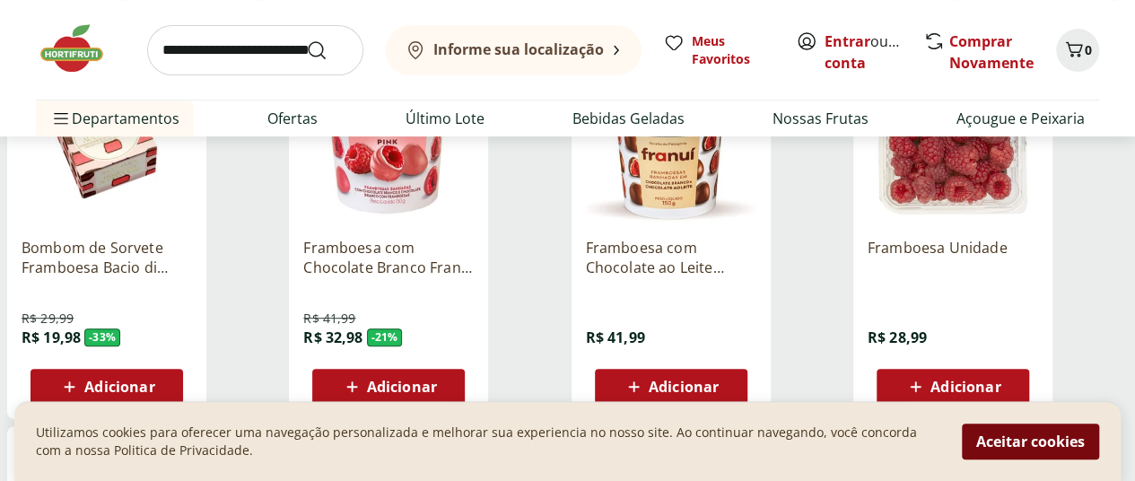 This screenshot has height=481, width=1135. I want to click on a: Meus Favoritos, so click(718, 50).